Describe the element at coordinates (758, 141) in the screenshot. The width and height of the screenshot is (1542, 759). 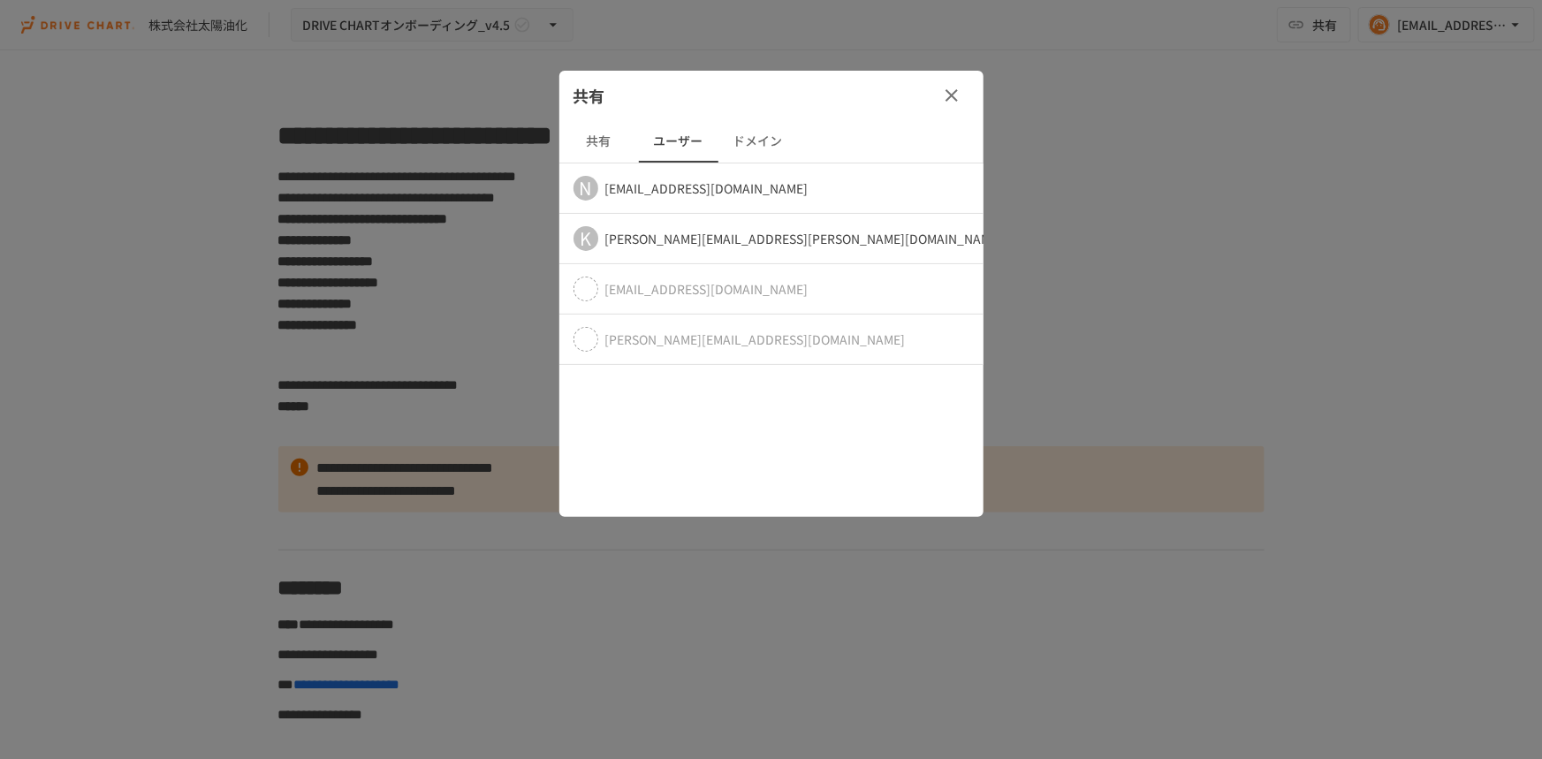
I see `button: ドメイン` at that location.